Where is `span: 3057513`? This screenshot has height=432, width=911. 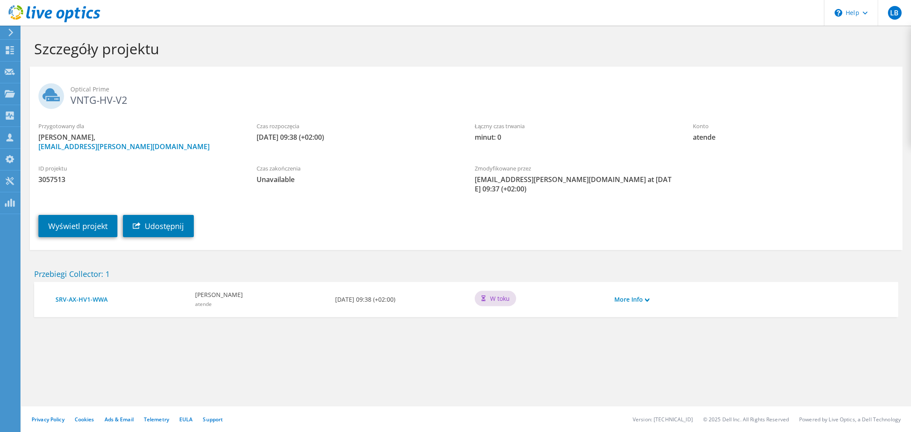
span: 3057513 is located at coordinates (139, 179).